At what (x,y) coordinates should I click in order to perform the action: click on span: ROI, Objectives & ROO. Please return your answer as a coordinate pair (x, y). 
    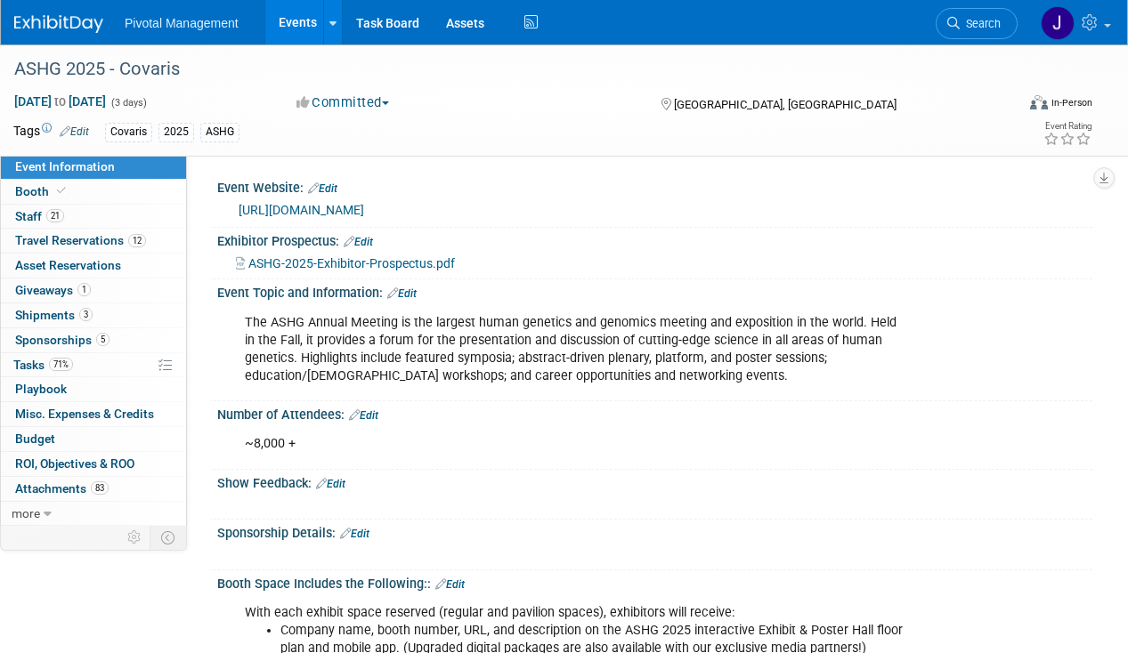
    Looking at the image, I should click on (75, 464).